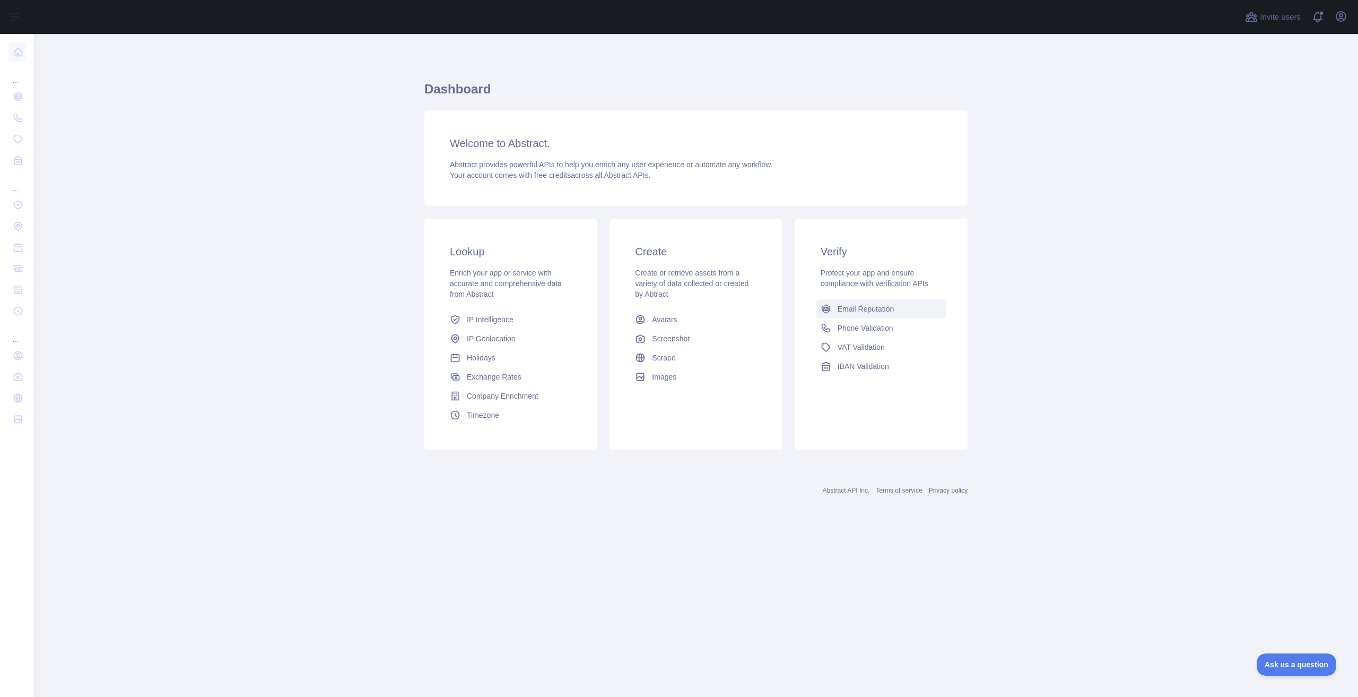  Describe the element at coordinates (483, 415) in the screenshot. I see `span: Timezone` at that location.